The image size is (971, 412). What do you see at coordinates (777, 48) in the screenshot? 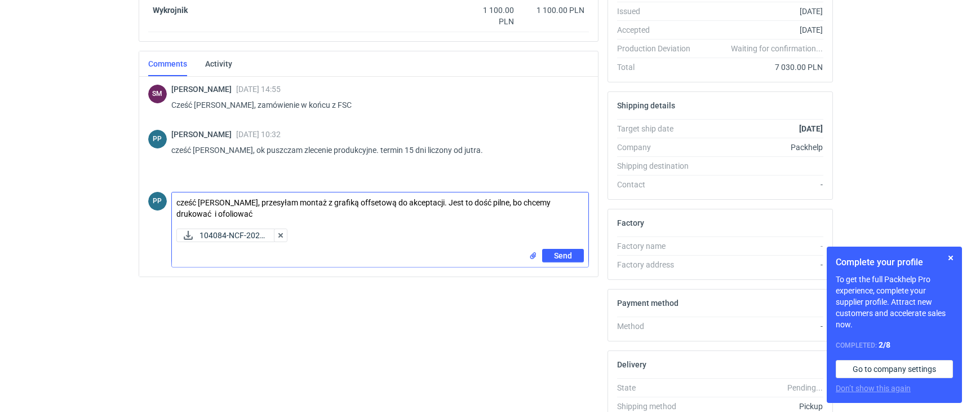
I see `em: Waiting for confirmation...` at bounding box center [777, 48].